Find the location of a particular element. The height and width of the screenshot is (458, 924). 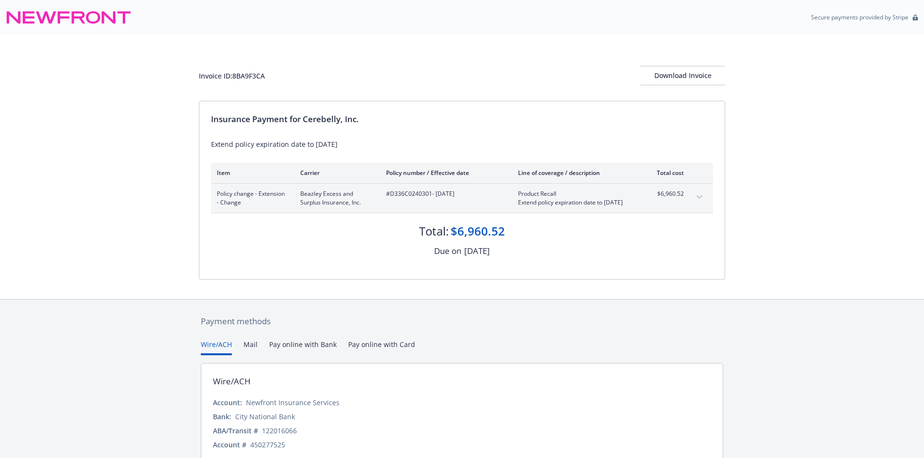

div: Due on is located at coordinates (448, 251).